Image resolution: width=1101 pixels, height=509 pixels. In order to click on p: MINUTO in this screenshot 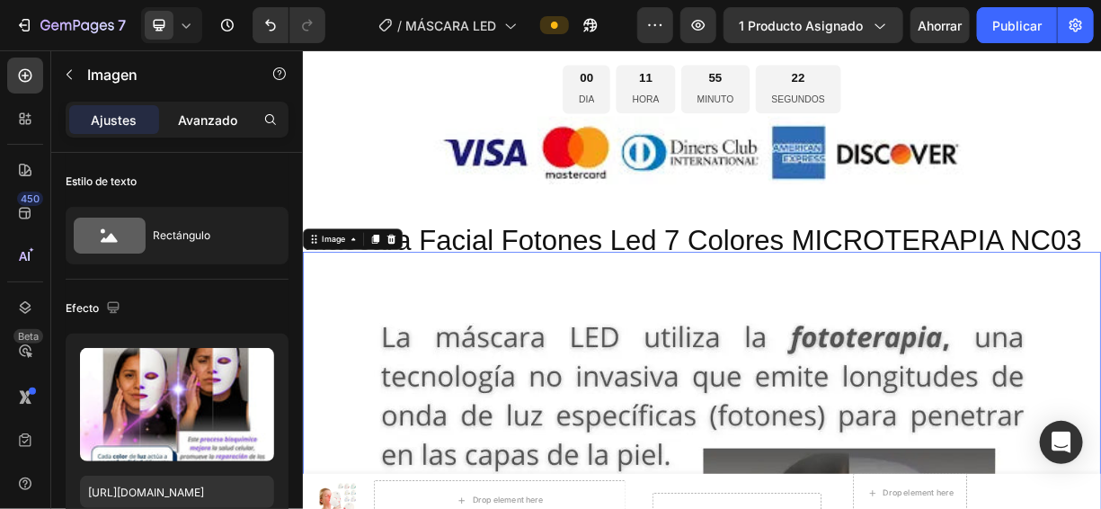, I will do `click(557, 67)`.